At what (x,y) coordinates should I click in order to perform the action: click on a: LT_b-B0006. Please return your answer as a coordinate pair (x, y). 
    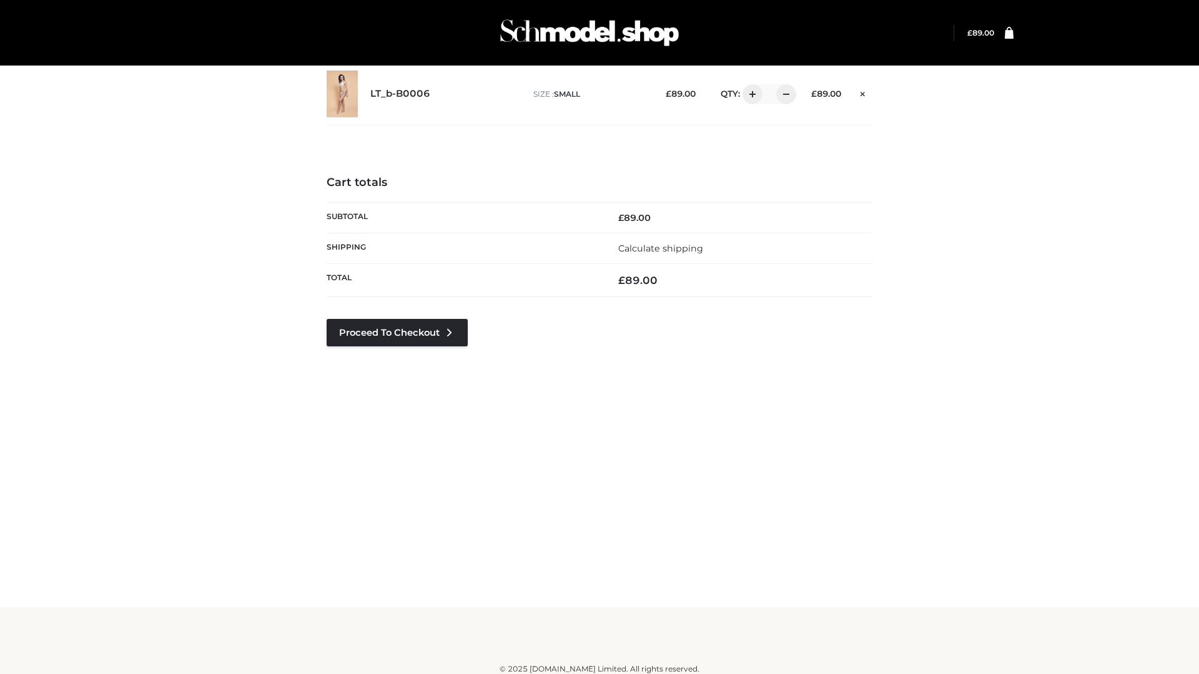
    Looking at the image, I should click on (400, 94).